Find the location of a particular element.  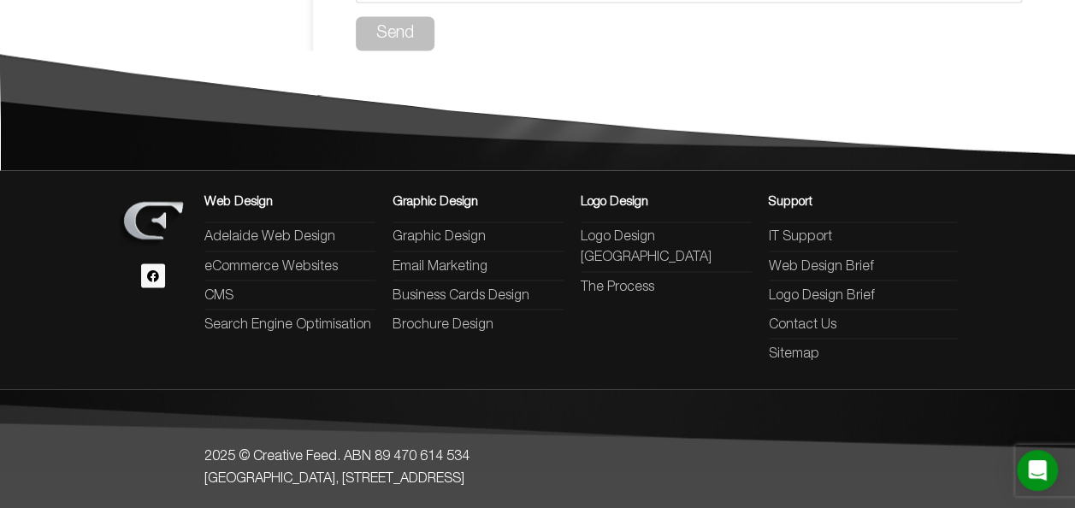

a: Brochure Design is located at coordinates (478, 324).